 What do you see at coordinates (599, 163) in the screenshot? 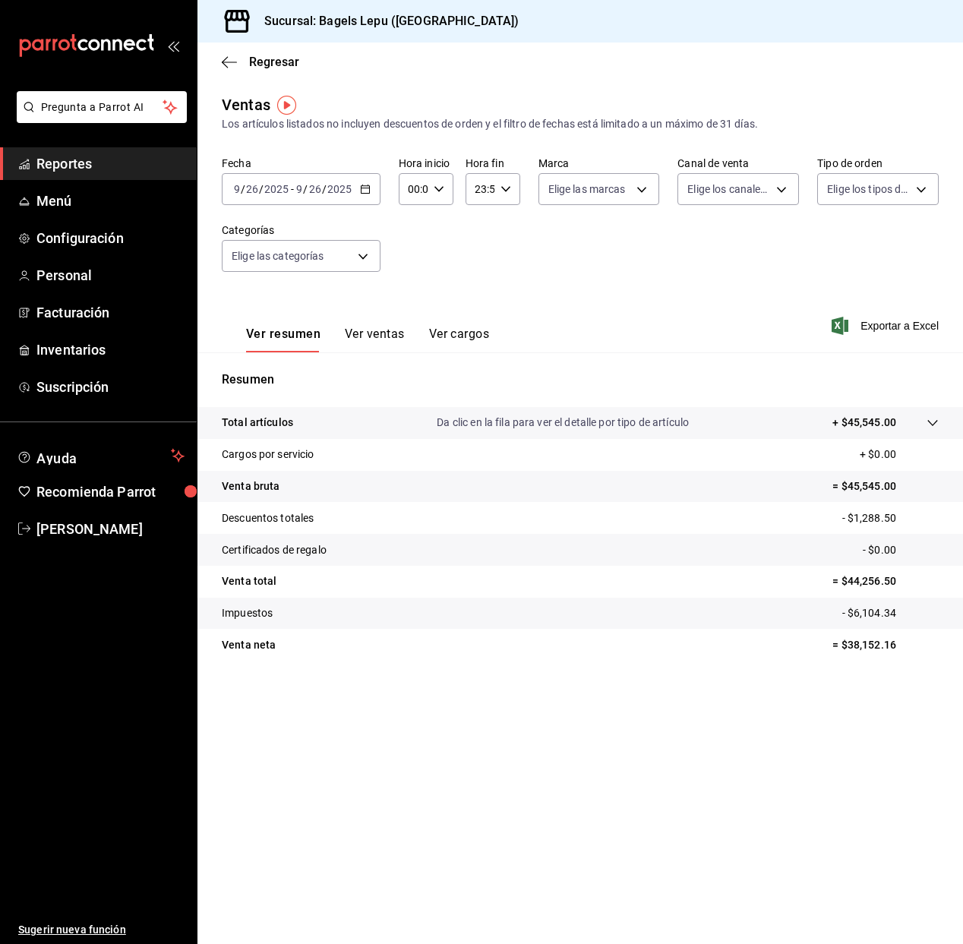
I see `label: Marca` at bounding box center [599, 163].